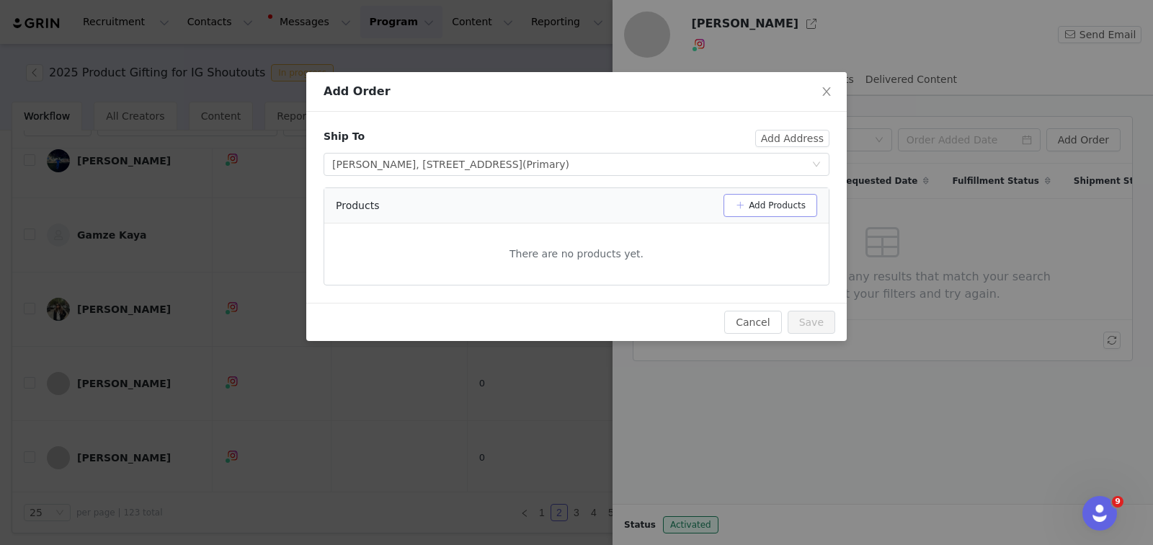 This screenshot has width=1153, height=545. What do you see at coordinates (827, 92) in the screenshot?
I see `i: icon: close` at bounding box center [827, 92].